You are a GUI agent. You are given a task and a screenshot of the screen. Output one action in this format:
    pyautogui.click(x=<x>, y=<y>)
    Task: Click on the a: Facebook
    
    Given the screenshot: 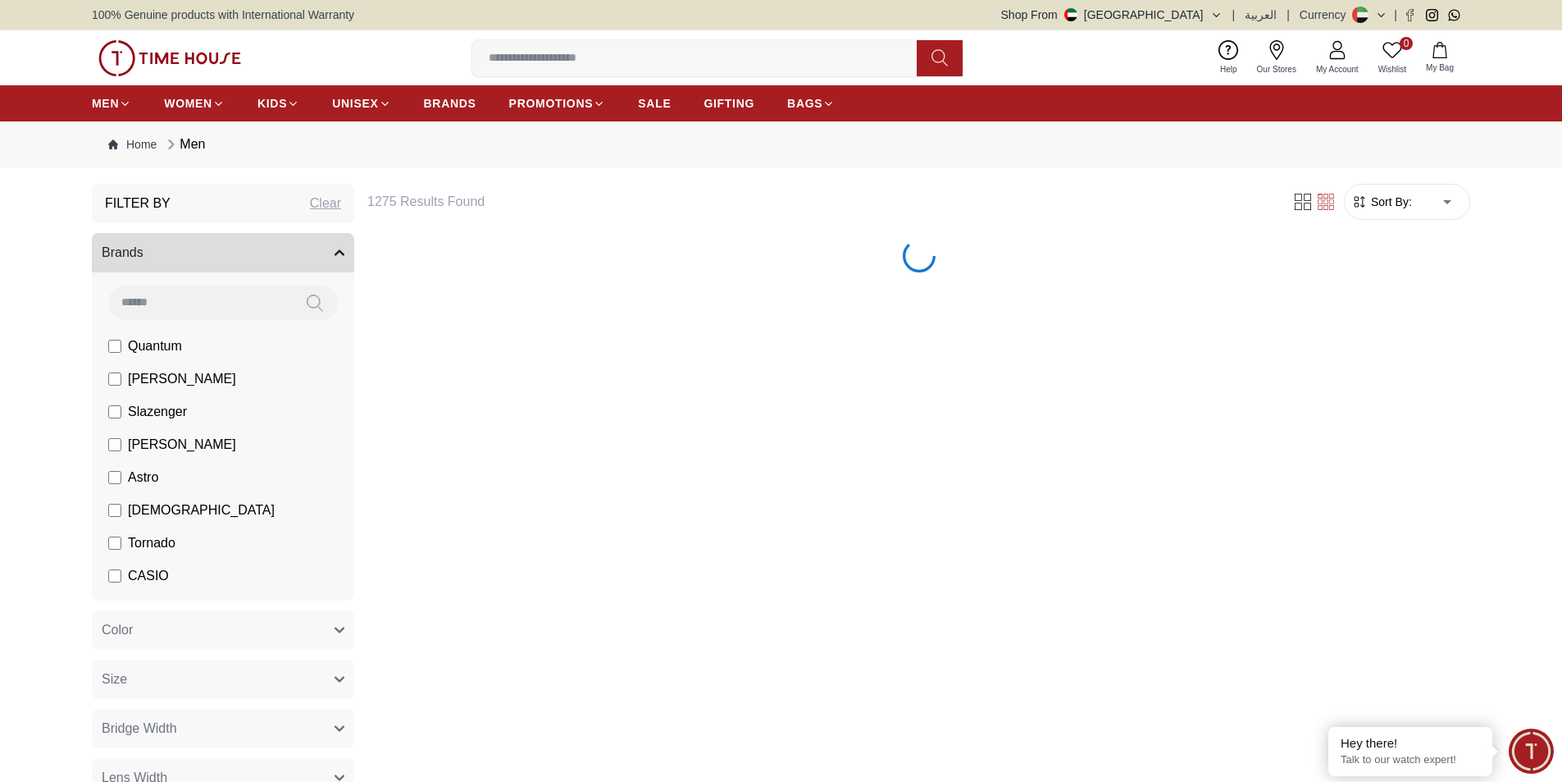 What is the action you would take?
    pyautogui.click(x=1410, y=15)
    